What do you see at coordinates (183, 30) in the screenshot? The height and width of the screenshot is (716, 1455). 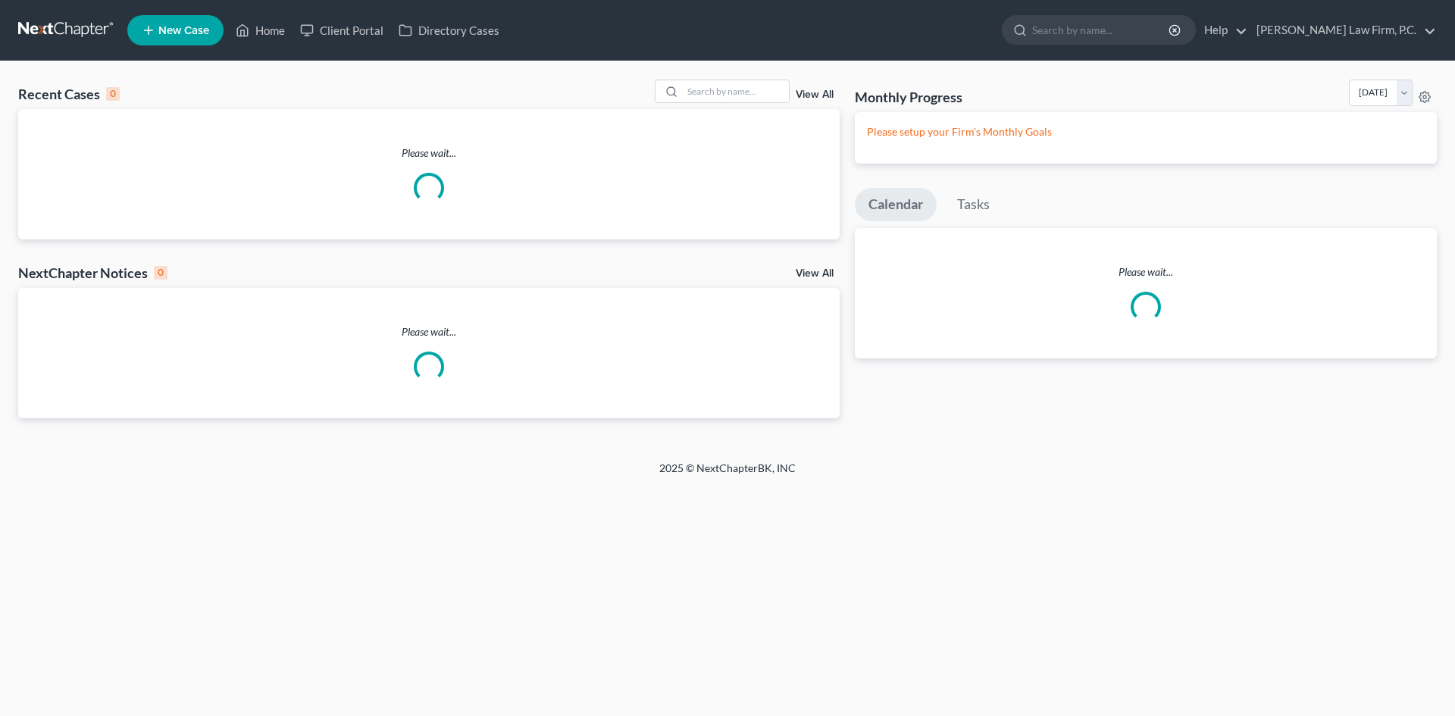 I see `span: New Case` at bounding box center [183, 30].